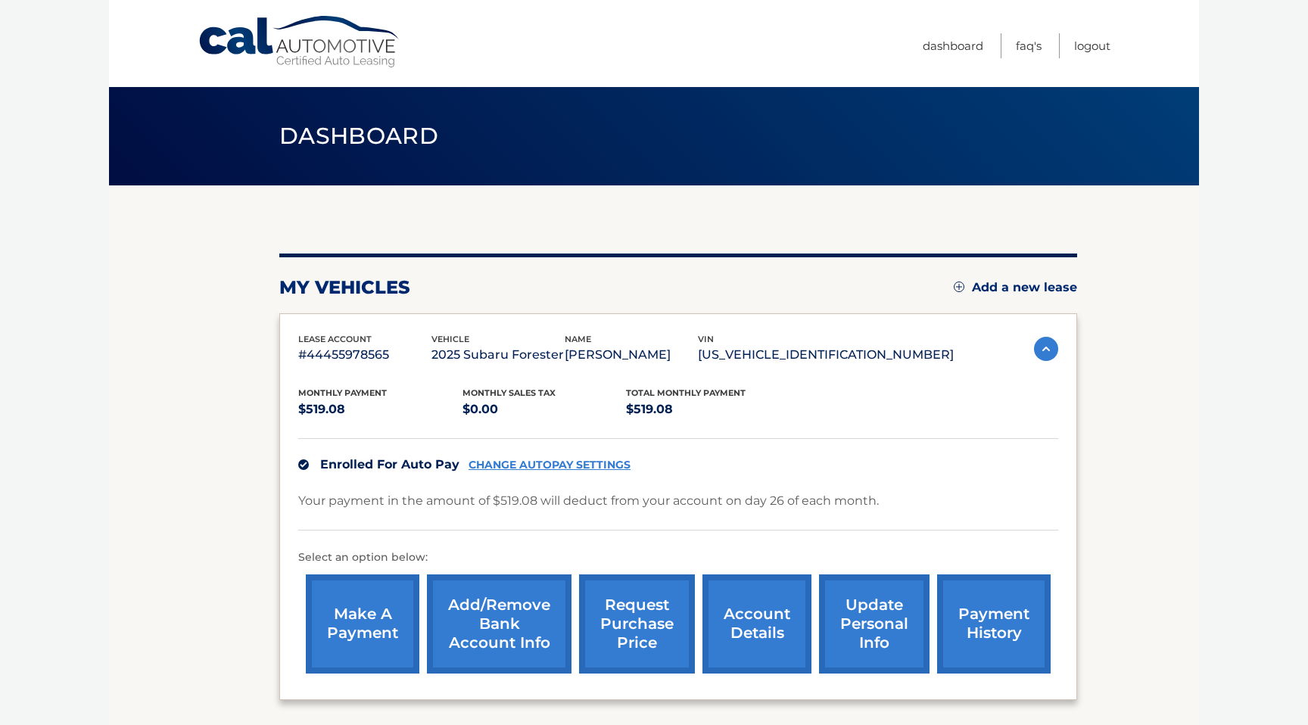  Describe the element at coordinates (994, 624) in the screenshot. I see `a: payment history` at that location.